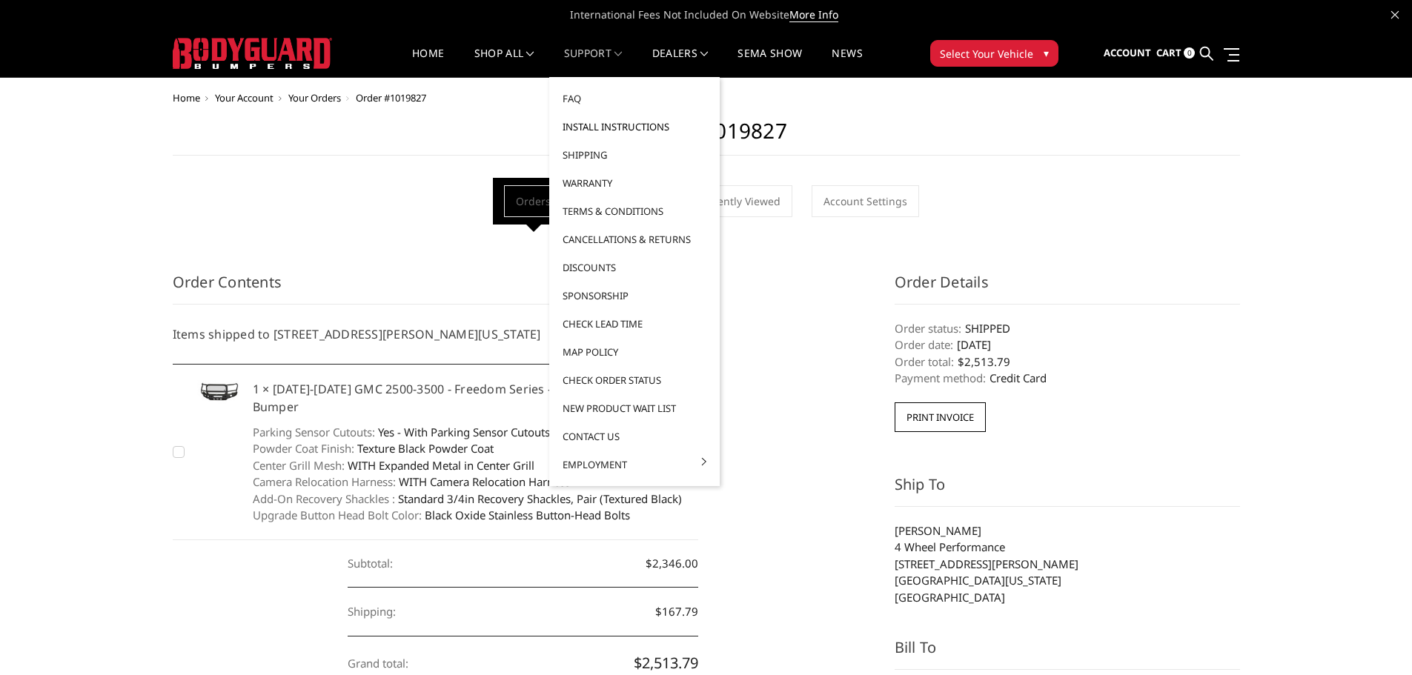 This screenshot has width=1412, height=675. I want to click on dd: Texture Black Powder Coat, so click(476, 448).